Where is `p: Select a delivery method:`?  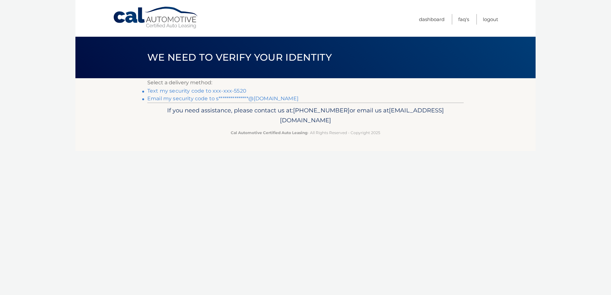 p: Select a delivery method: is located at coordinates (306, 83).